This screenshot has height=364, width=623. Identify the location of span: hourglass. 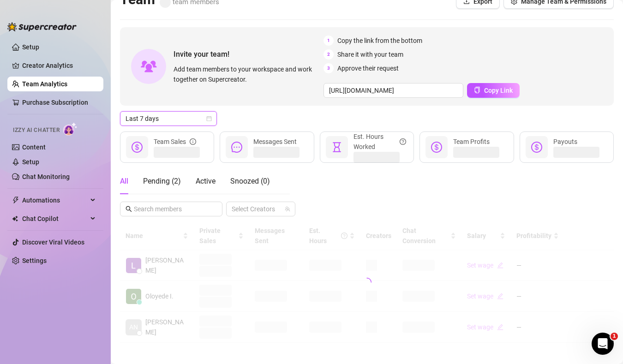
(337, 147).